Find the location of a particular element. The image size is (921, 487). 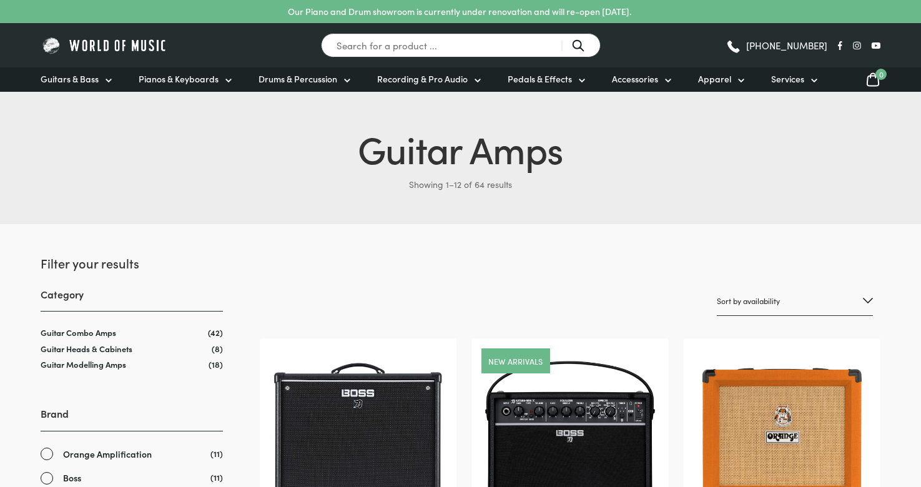

span: Recording & Pro Audio is located at coordinates (422, 79).